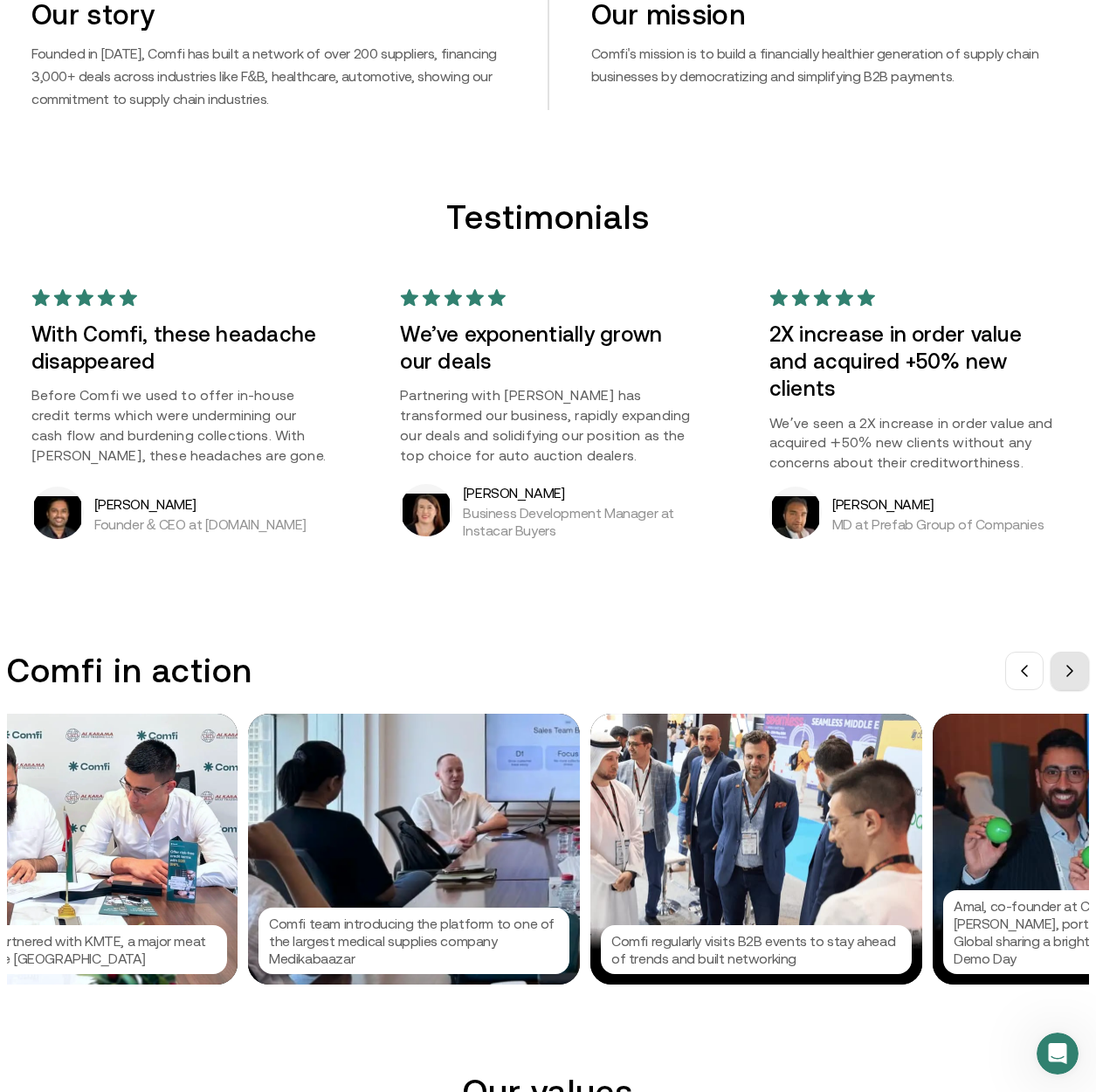  Describe the element at coordinates (179, 426) in the screenshot. I see `p: Before Comfi we used to offer in-house credit terms which were undermining our cash flow and burd...` at that location.